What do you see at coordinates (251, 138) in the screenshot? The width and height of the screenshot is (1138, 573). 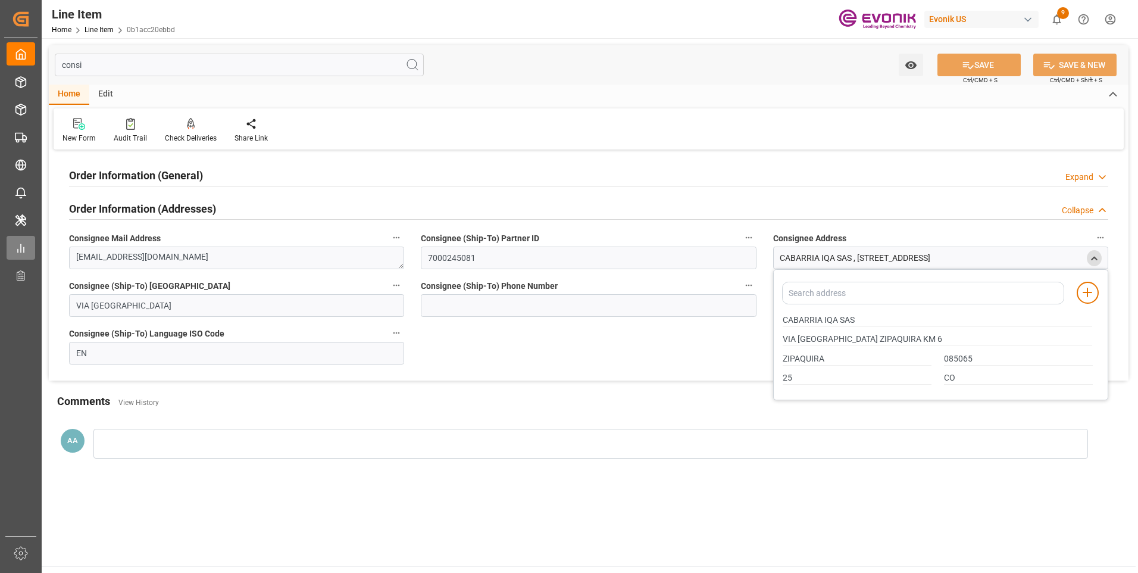 I see `div: Share Link` at bounding box center [251, 138].